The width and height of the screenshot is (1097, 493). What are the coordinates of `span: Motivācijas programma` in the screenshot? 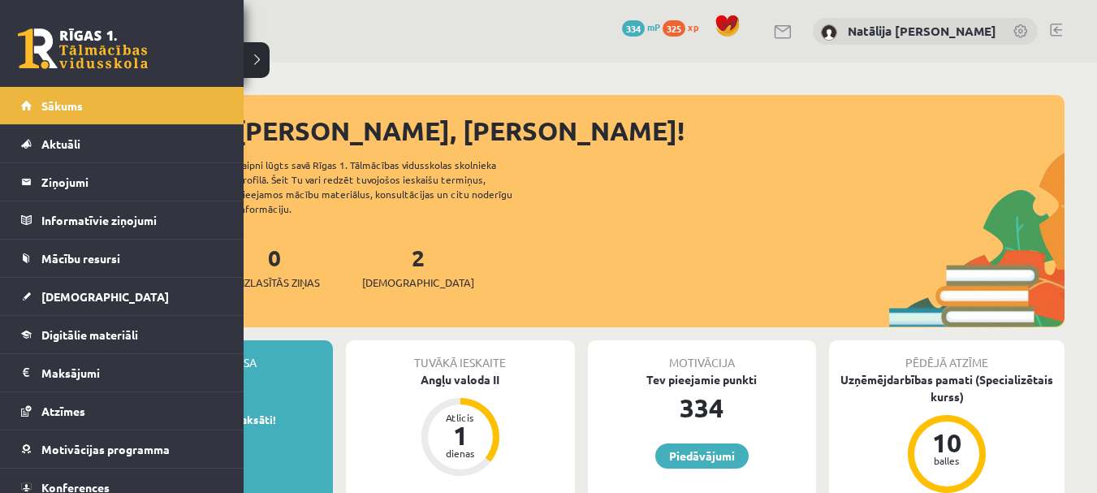 It's located at (106, 449).